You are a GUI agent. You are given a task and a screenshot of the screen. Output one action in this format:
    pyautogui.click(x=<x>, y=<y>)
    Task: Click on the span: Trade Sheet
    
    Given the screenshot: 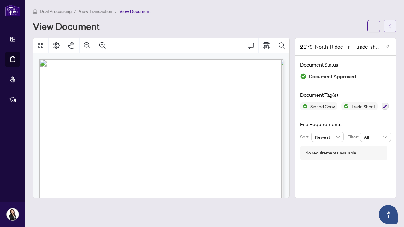 What is the action you would take?
    pyautogui.click(x=363, y=106)
    